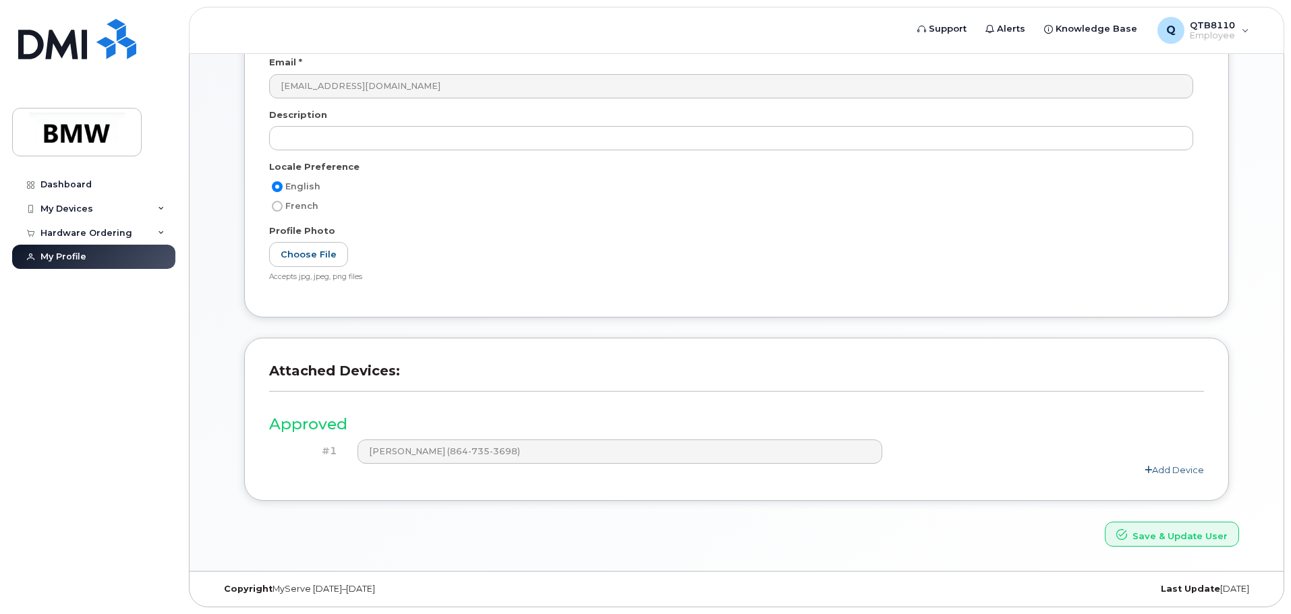 This screenshot has height=614, width=1291. Describe the element at coordinates (941, 29) in the screenshot. I see `a: Support` at that location.